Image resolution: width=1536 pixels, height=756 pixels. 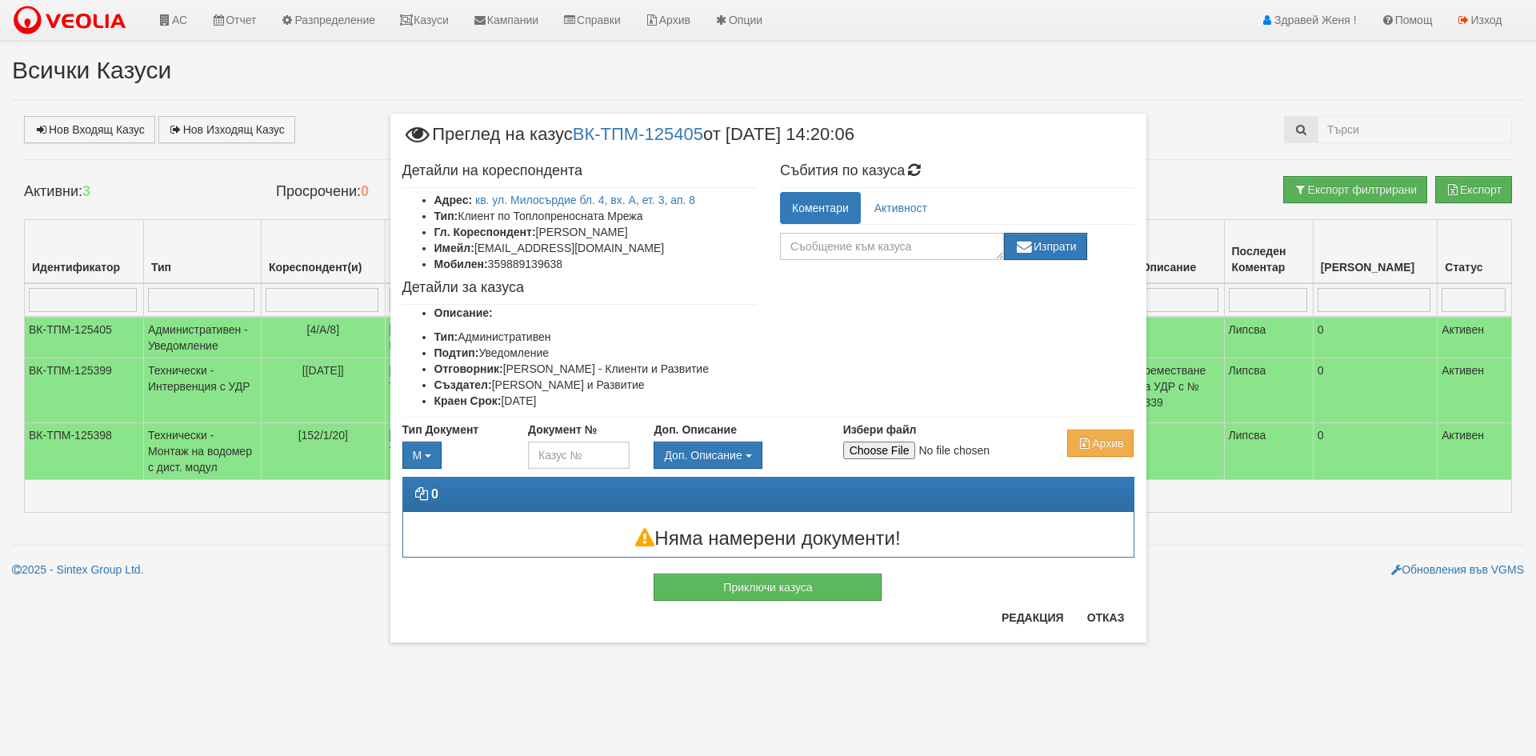 I want to click on b: Адрес:, so click(x=454, y=200).